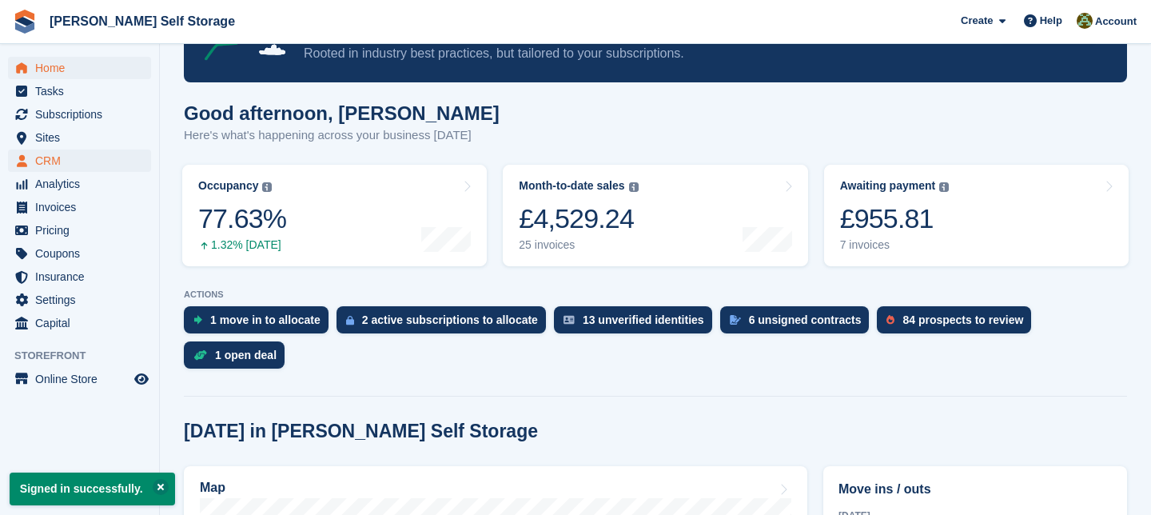  What do you see at coordinates (83, 230) in the screenshot?
I see `span: Pricing` at bounding box center [83, 230].